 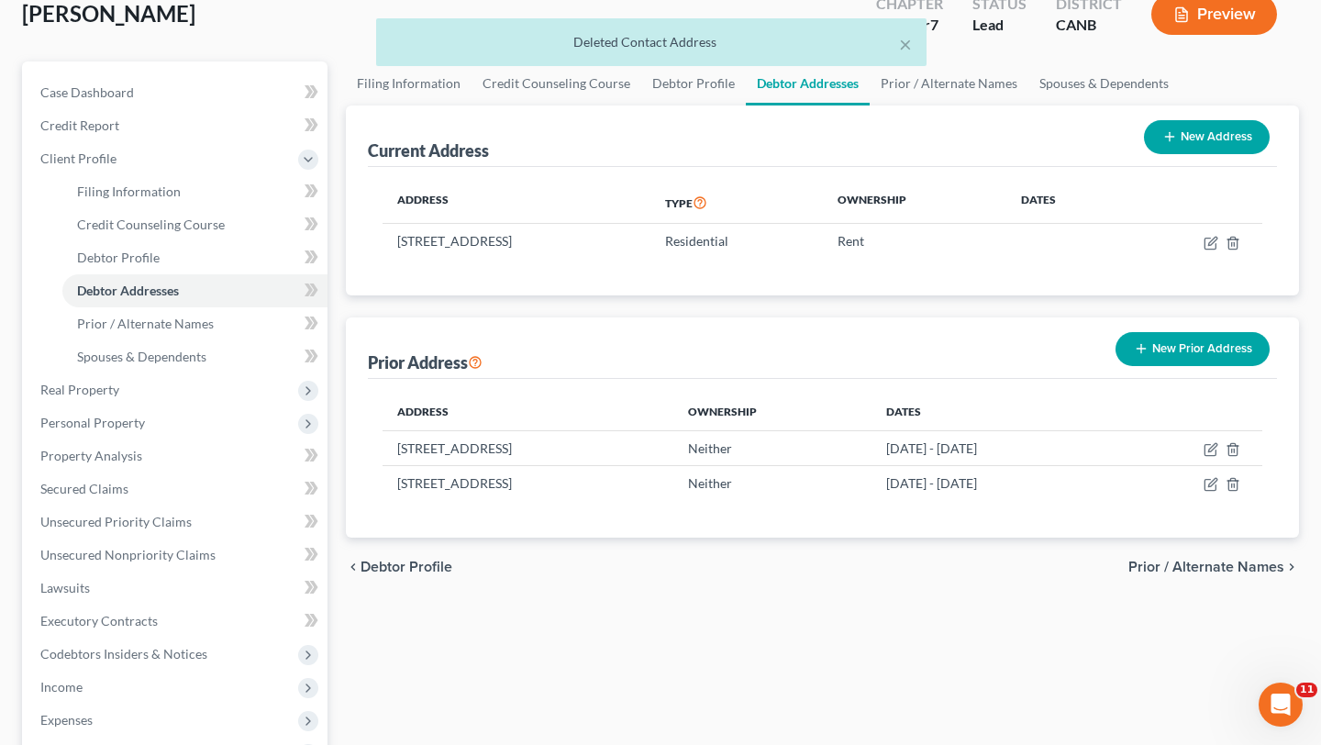 I want to click on a: Credit Report, so click(x=176, y=126).